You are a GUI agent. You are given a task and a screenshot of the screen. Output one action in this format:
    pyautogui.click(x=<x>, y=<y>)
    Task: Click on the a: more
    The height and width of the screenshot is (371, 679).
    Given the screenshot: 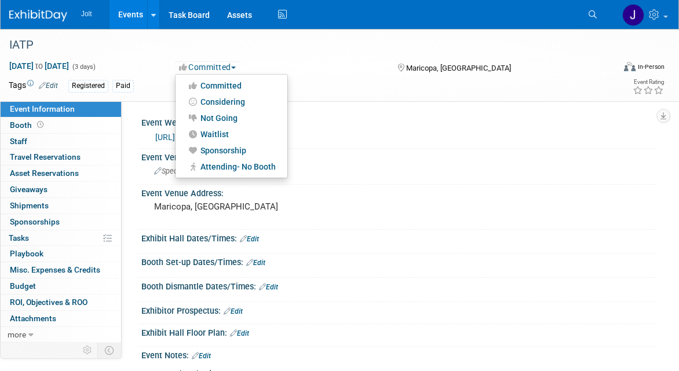 What is the action you would take?
    pyautogui.click(x=61, y=335)
    